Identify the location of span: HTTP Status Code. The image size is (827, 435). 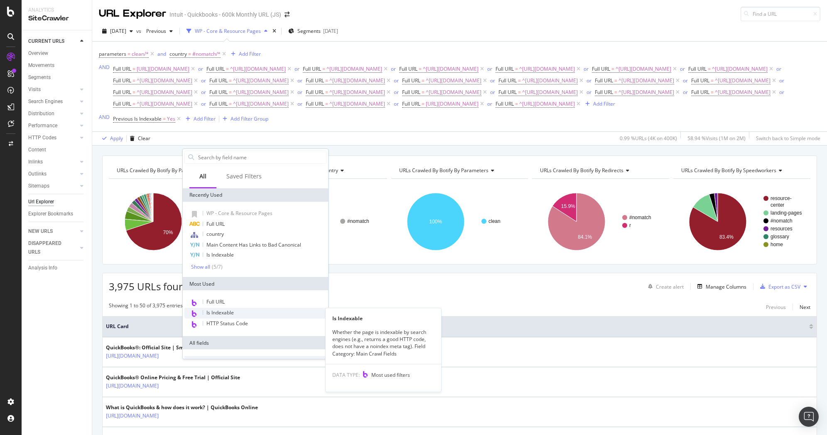
(227, 323).